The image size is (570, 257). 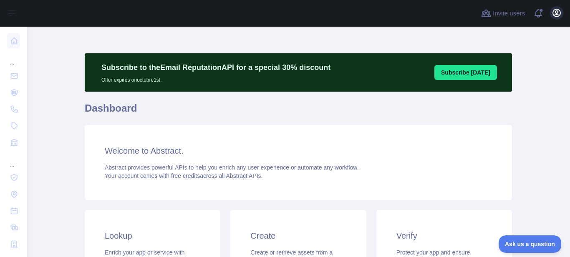 I want to click on p: Subscribe to the Email Reputation API for a special 30 % discount, so click(x=216, y=68).